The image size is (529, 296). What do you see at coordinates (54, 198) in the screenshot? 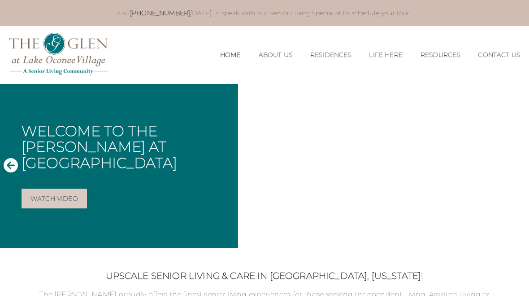
I see `a: Watch Video` at bounding box center [54, 198].